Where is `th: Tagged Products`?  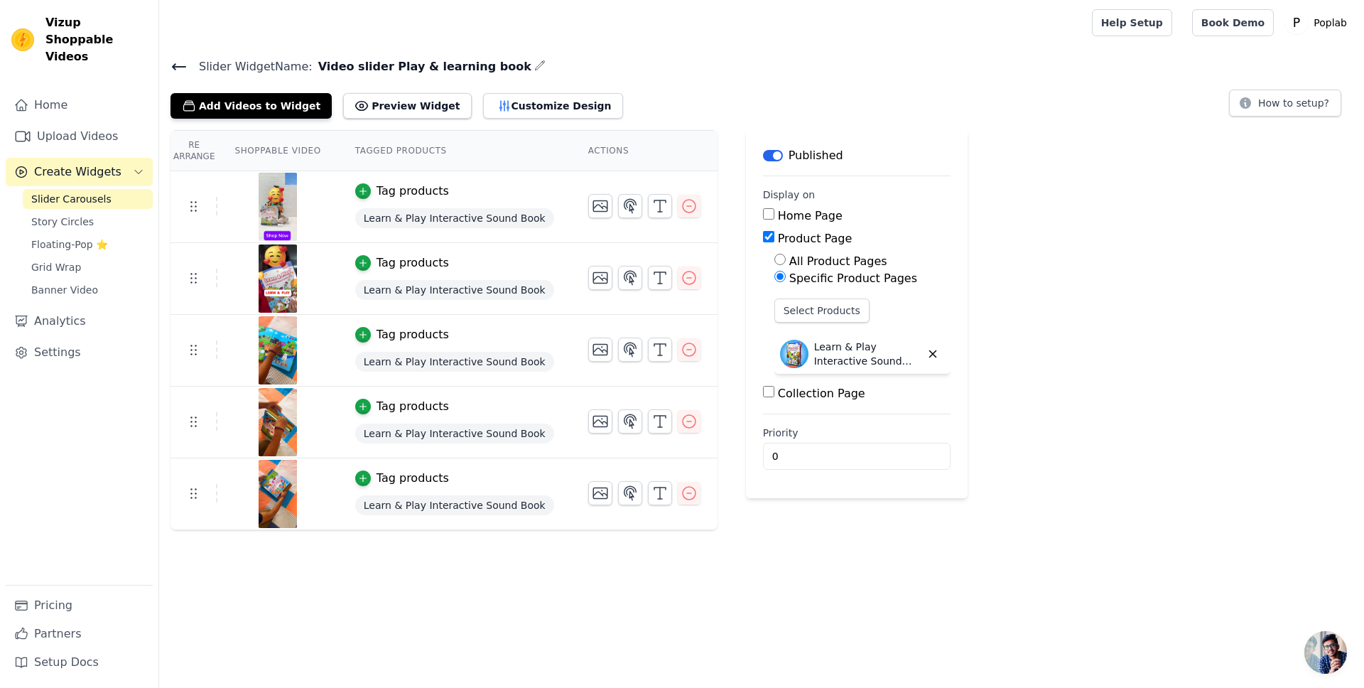
th: Tagged Products is located at coordinates (455, 151).